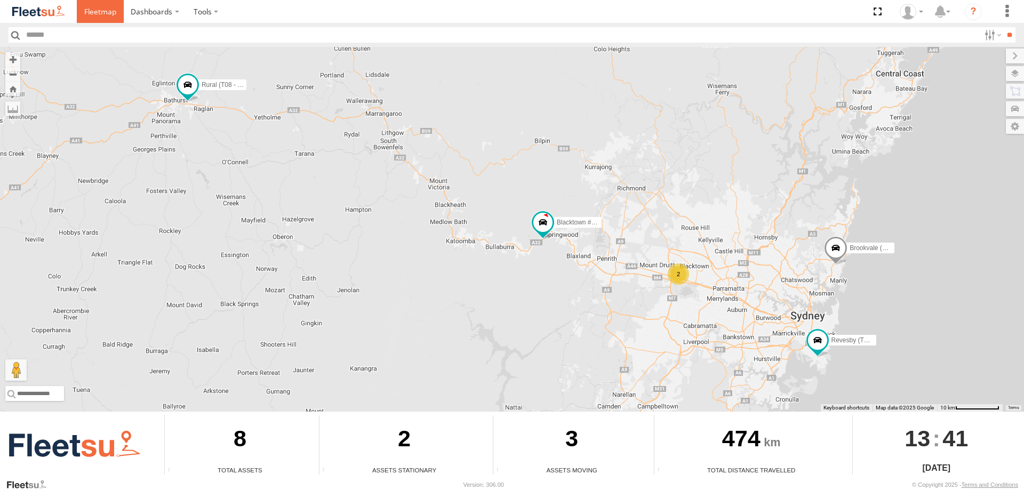  What do you see at coordinates (30, 485) in the screenshot?
I see `a: Visit our Website` at bounding box center [30, 485].